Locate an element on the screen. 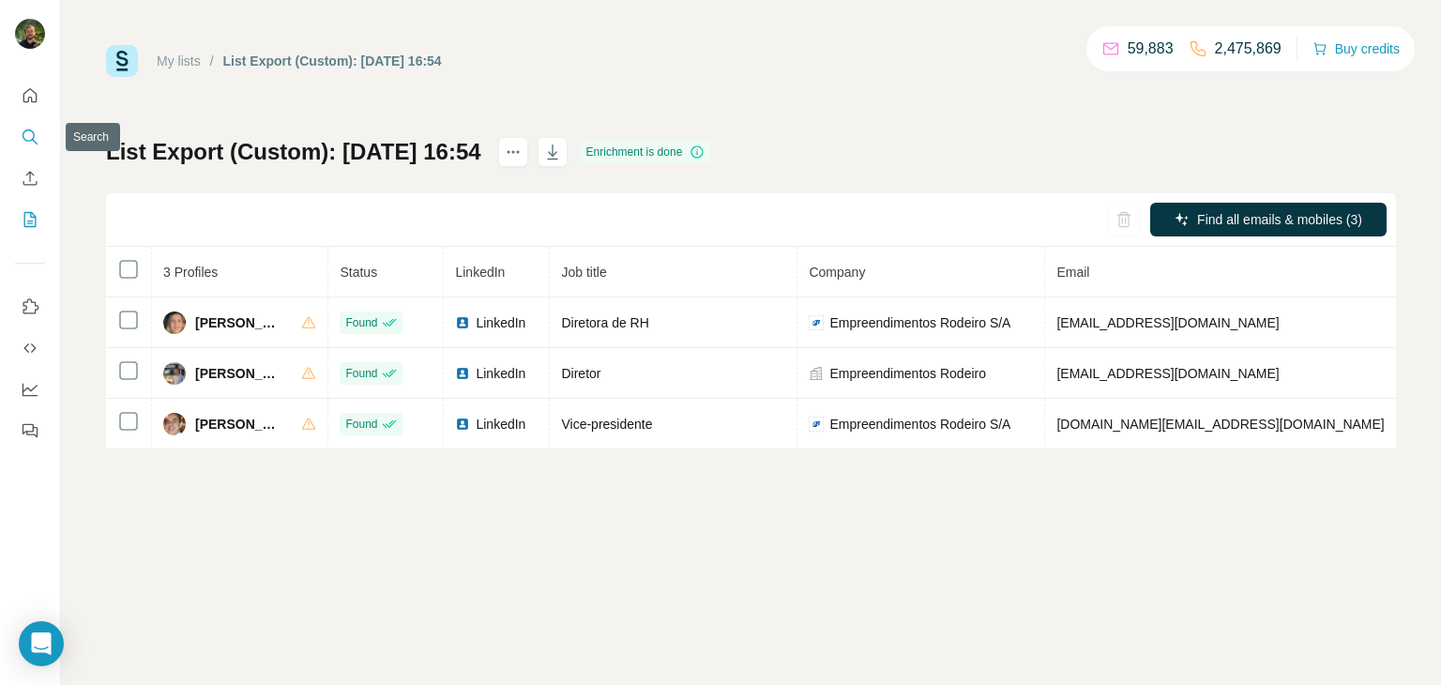  button: My lists is located at coordinates (30, 220).